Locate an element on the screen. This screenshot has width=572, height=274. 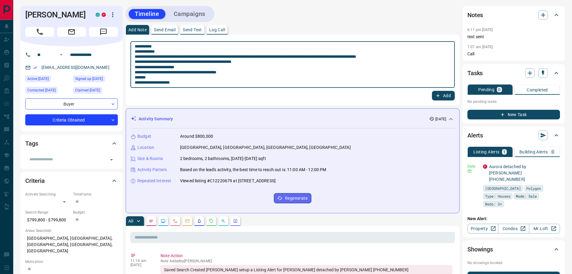
svg: Emails is located at coordinates (187, 221).